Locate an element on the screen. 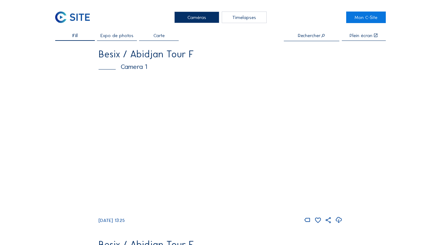  span: Fil is located at coordinates (75, 35).